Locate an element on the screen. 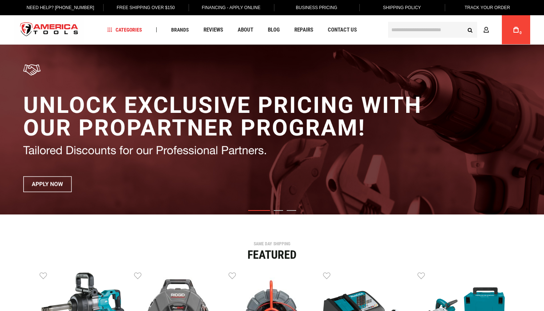 The width and height of the screenshot is (544, 311). a: 0 is located at coordinates (516, 30).